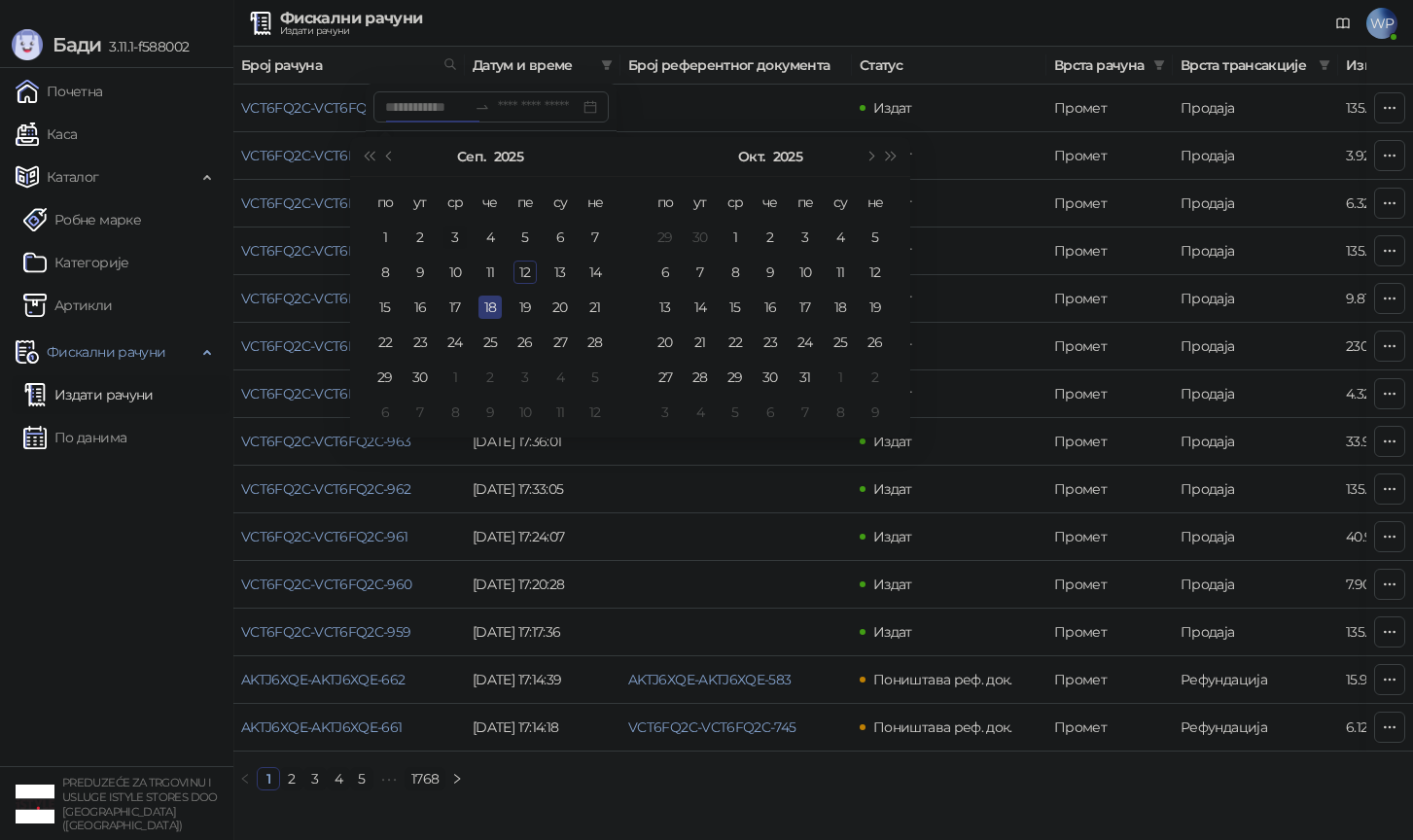 The image size is (1413, 840). What do you see at coordinates (770, 307) in the screenshot?
I see `td: 2025-10-16` at bounding box center [770, 307].